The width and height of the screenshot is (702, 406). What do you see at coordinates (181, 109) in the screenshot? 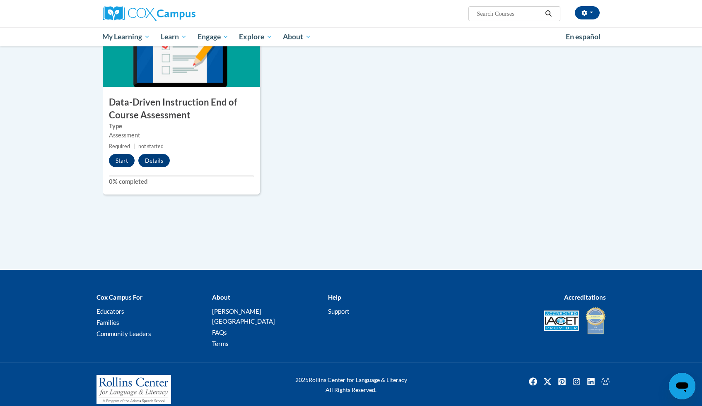
I see `h3: Data-Driven Instruction End of Course Assessment` at bounding box center [181, 109].